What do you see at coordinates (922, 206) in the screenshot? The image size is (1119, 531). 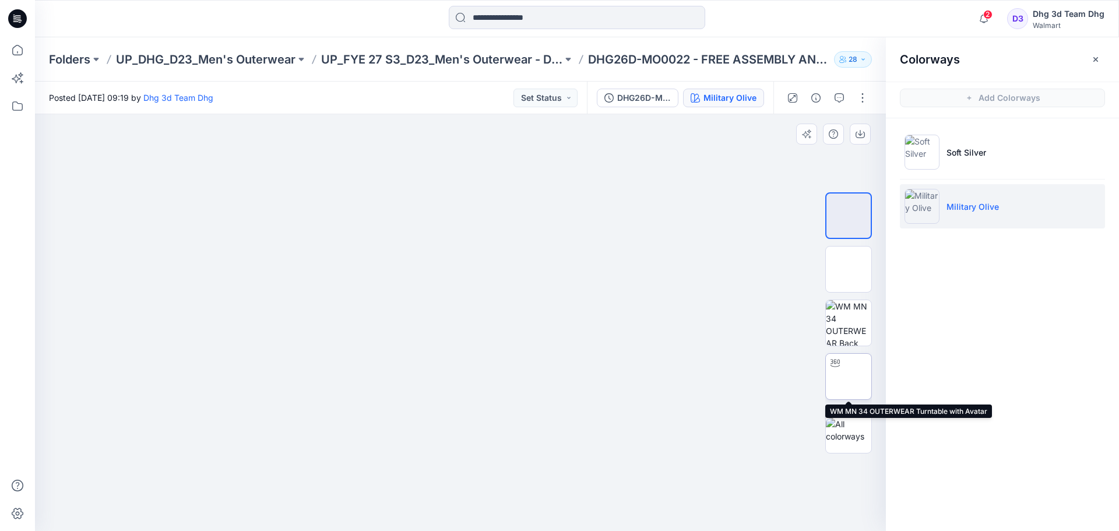 I see `img: Military Olive` at bounding box center [922, 206].